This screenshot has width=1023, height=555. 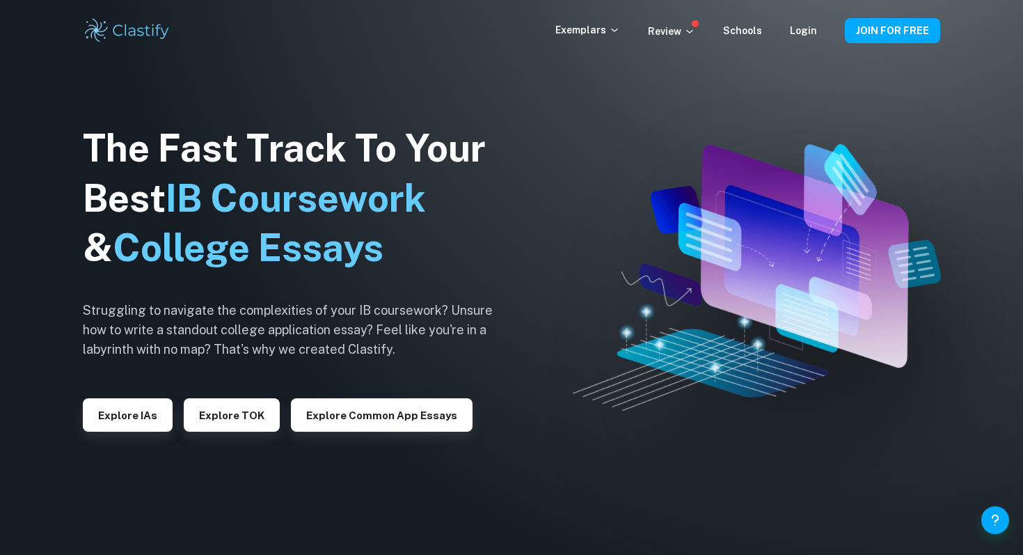 I want to click on a: Explore TOK, so click(x=232, y=414).